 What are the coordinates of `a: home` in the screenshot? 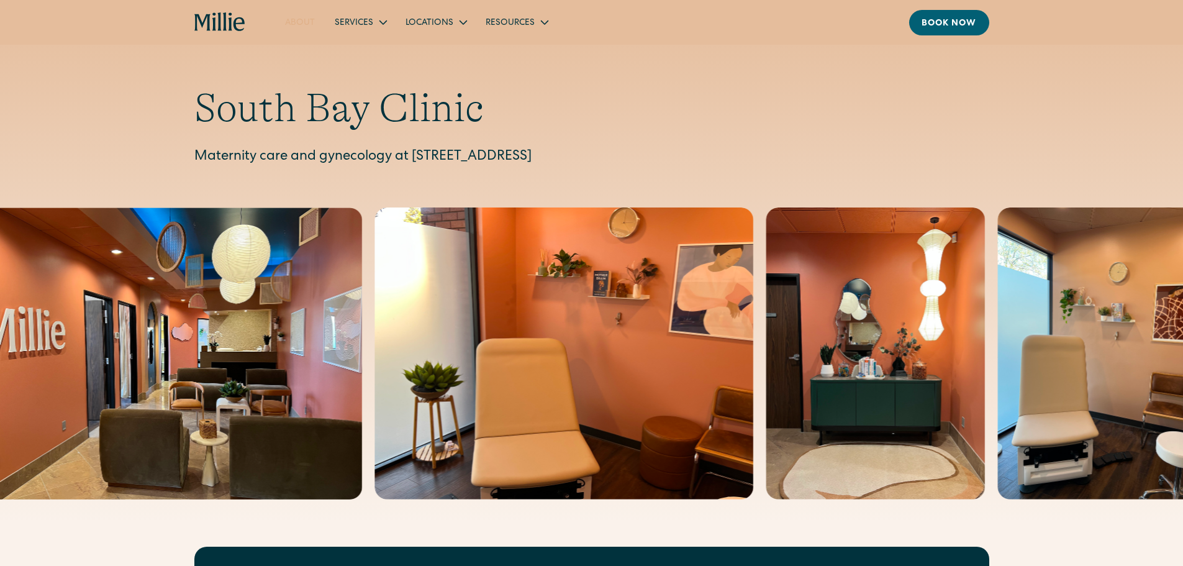 It's located at (220, 22).